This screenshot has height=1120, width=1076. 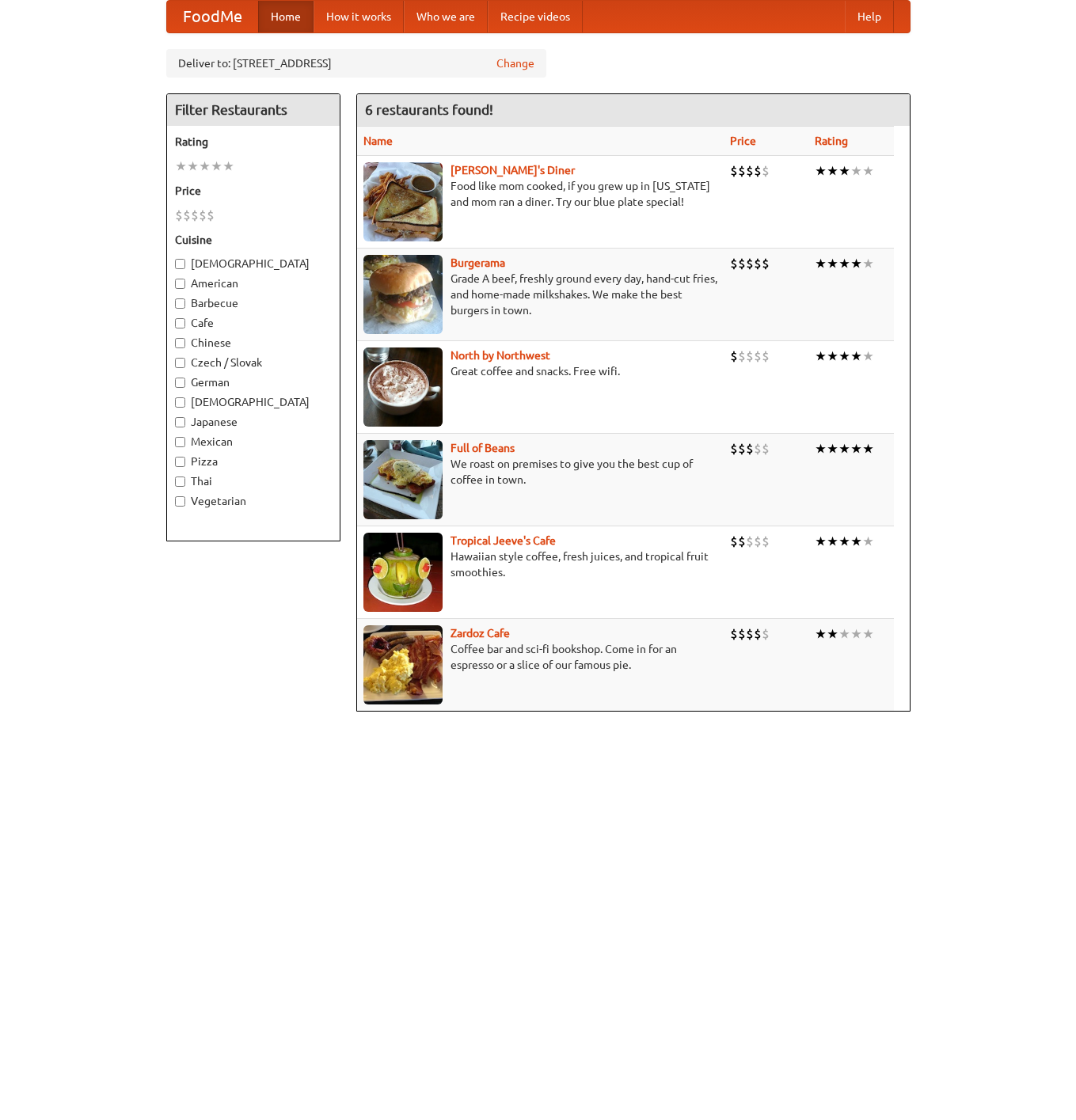 I want to click on label: Vegetarian, so click(x=253, y=501).